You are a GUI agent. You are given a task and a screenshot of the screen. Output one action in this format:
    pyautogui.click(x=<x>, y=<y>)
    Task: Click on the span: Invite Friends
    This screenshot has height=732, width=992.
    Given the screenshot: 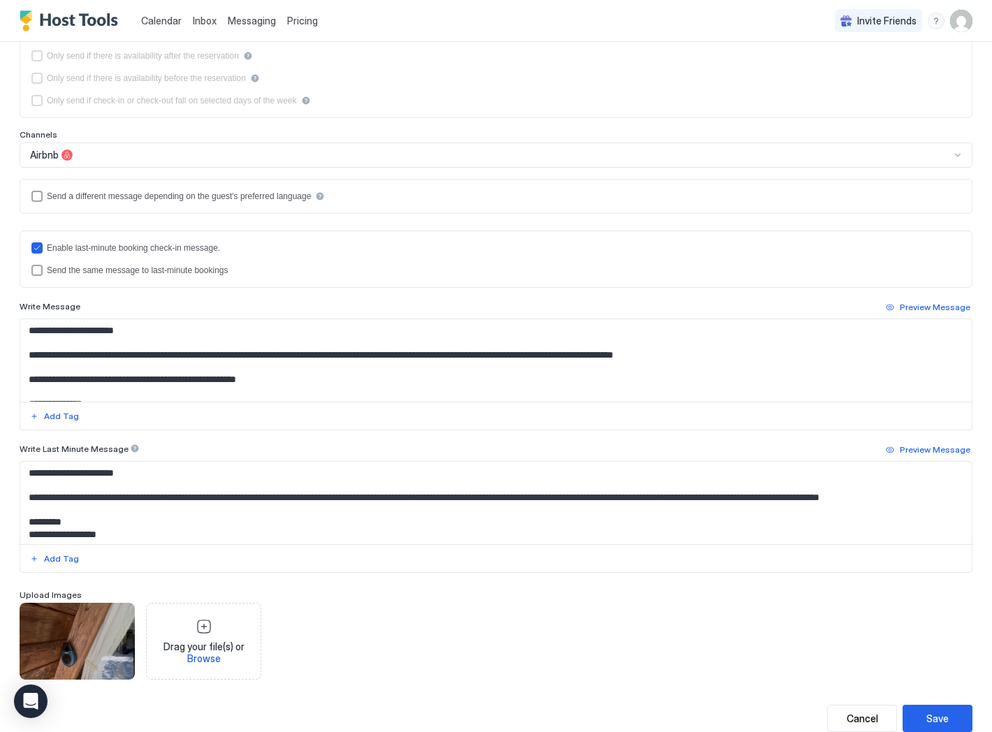 What is the action you would take?
    pyautogui.click(x=886, y=21)
    